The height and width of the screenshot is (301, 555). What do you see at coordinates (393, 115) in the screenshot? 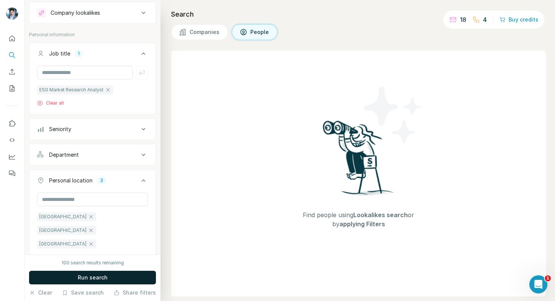
I see `img: Surfe Illustration - Stars` at bounding box center [393, 115].